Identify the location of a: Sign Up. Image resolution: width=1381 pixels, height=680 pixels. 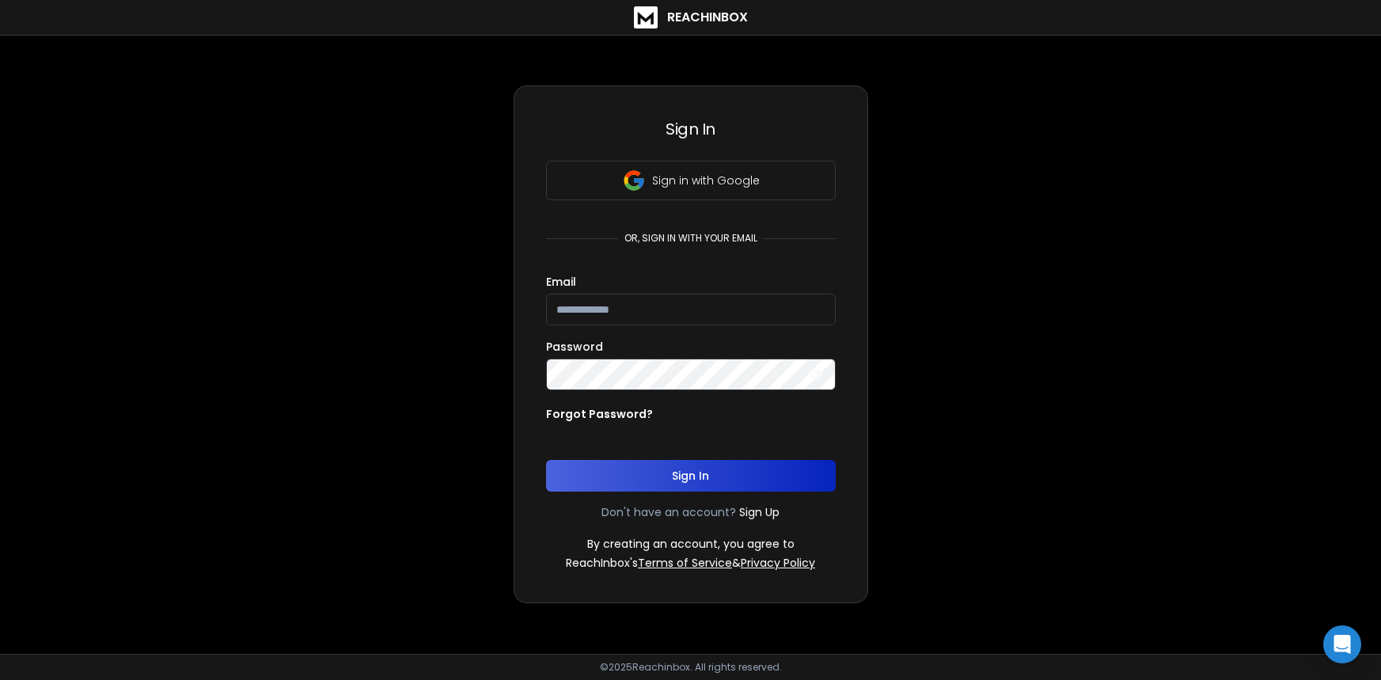
(759, 512).